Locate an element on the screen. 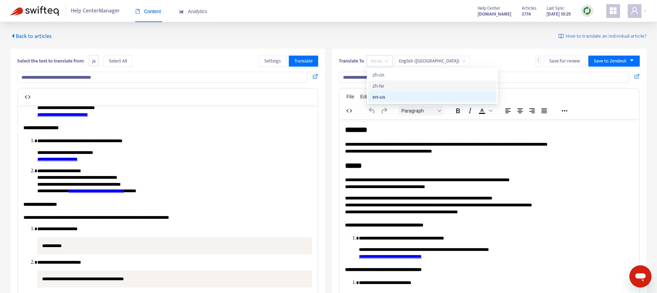  button: more is located at coordinates (538, 61).